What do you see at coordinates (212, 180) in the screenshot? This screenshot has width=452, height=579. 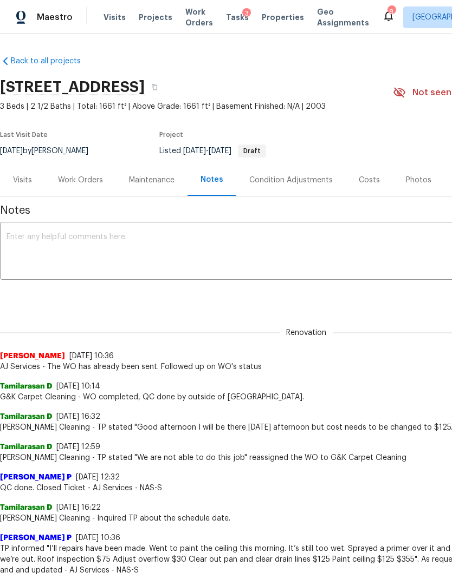 I see `div: Notes` at bounding box center [212, 180].